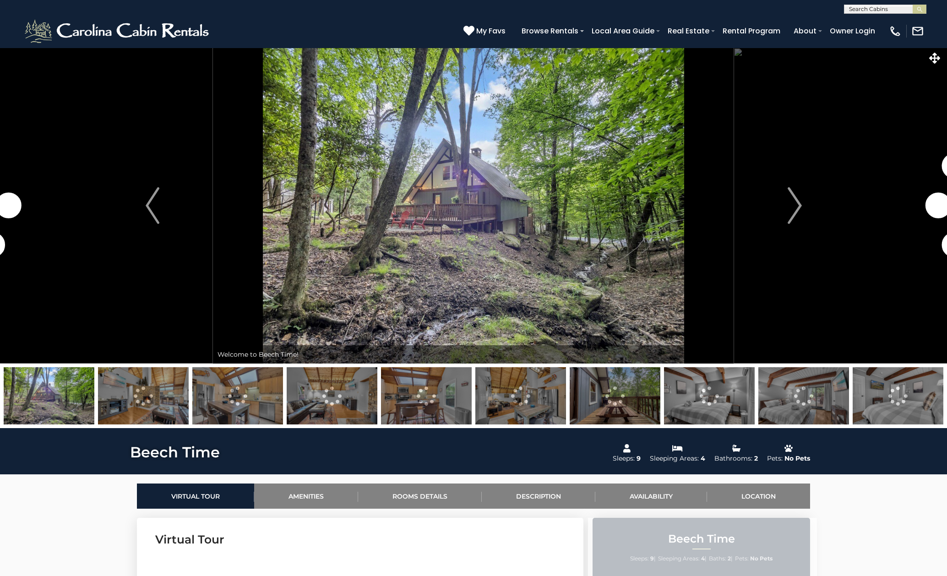 The height and width of the screenshot is (576, 947). I want to click on a: Location, so click(758, 496).